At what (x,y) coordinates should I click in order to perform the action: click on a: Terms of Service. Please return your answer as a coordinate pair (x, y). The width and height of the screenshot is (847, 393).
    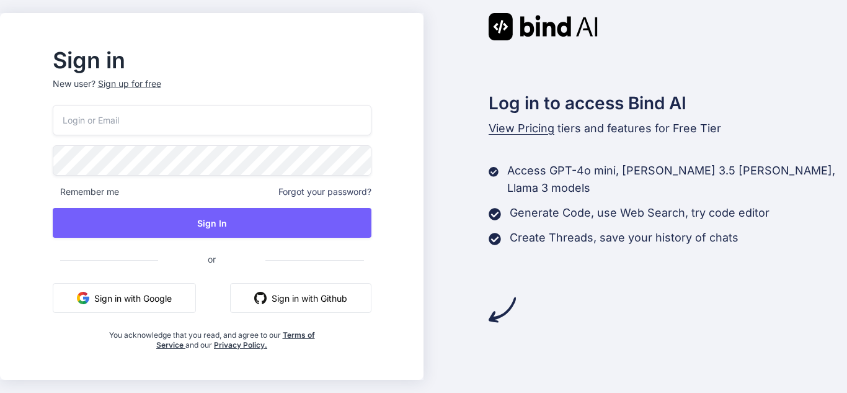
    Looking at the image, I should click on (236, 339).